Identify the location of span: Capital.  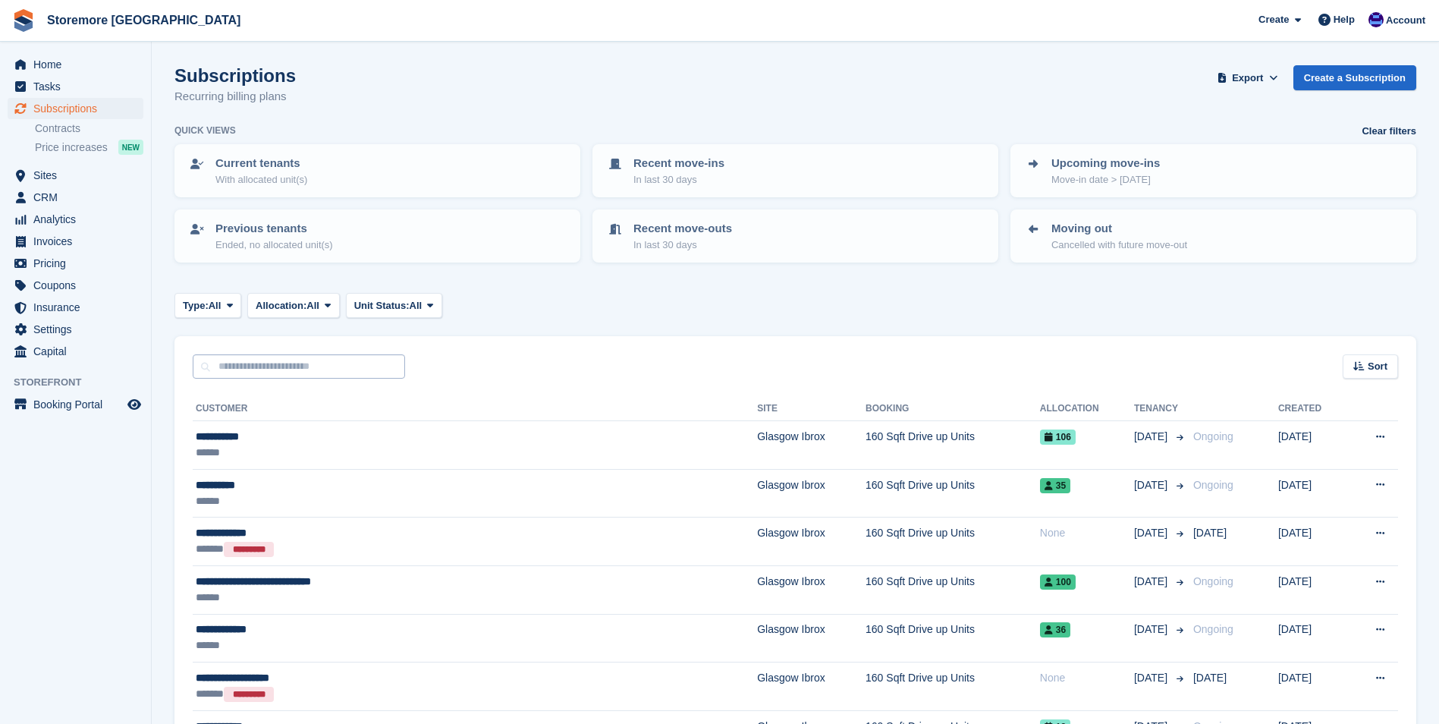
(79, 351).